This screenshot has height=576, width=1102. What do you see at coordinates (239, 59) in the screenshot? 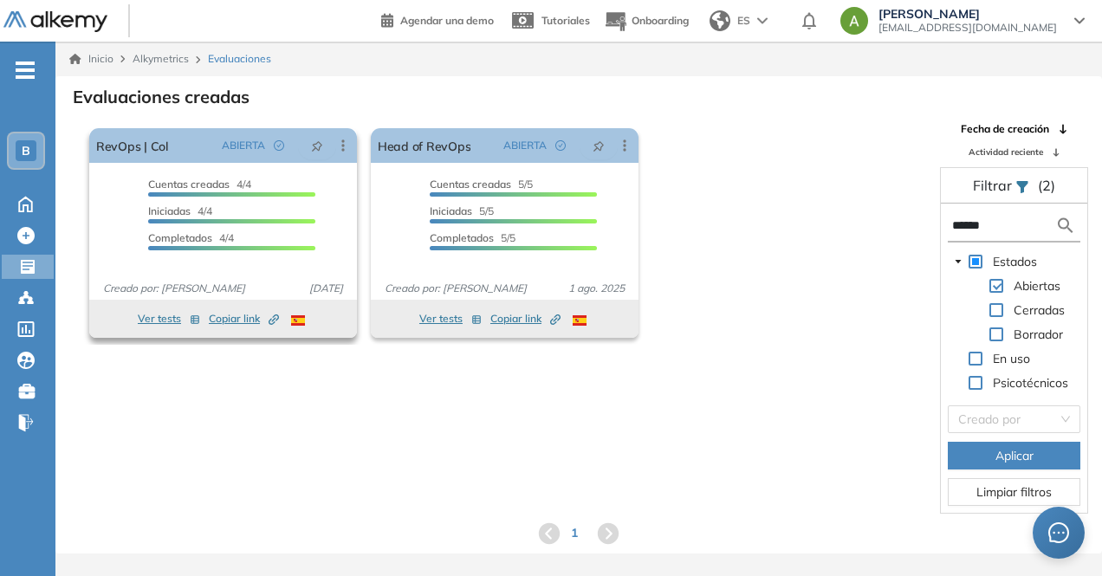
I see `span: Evaluaciones` at bounding box center [239, 59].